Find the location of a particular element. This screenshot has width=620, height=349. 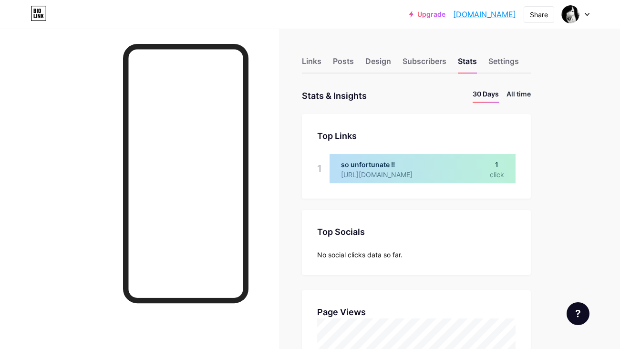

img: monsette is located at coordinates (570, 14).